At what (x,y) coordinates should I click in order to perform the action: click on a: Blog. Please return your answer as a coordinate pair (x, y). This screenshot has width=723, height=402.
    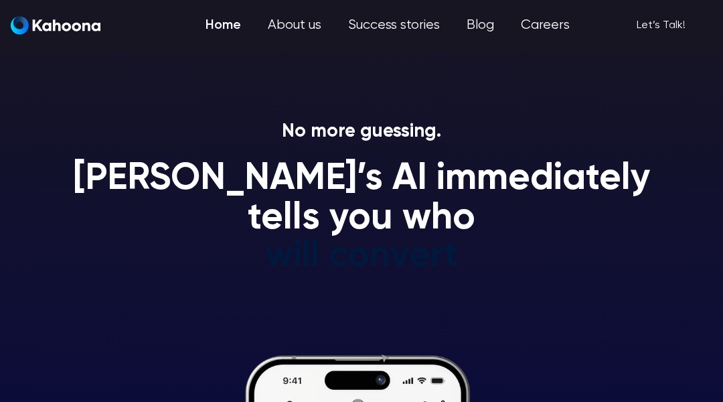
    Looking at the image, I should click on (480, 25).